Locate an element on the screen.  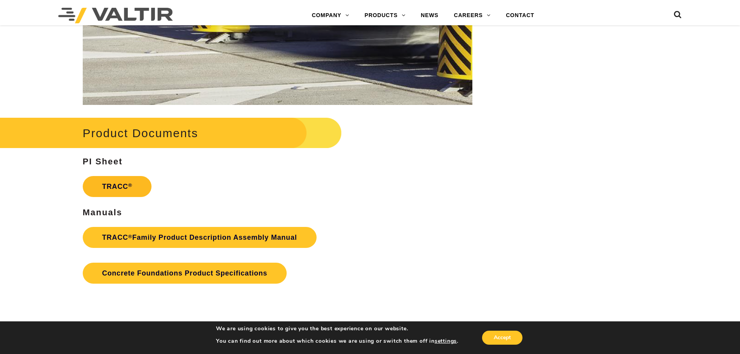
a: NEWS is located at coordinates (429, 16).